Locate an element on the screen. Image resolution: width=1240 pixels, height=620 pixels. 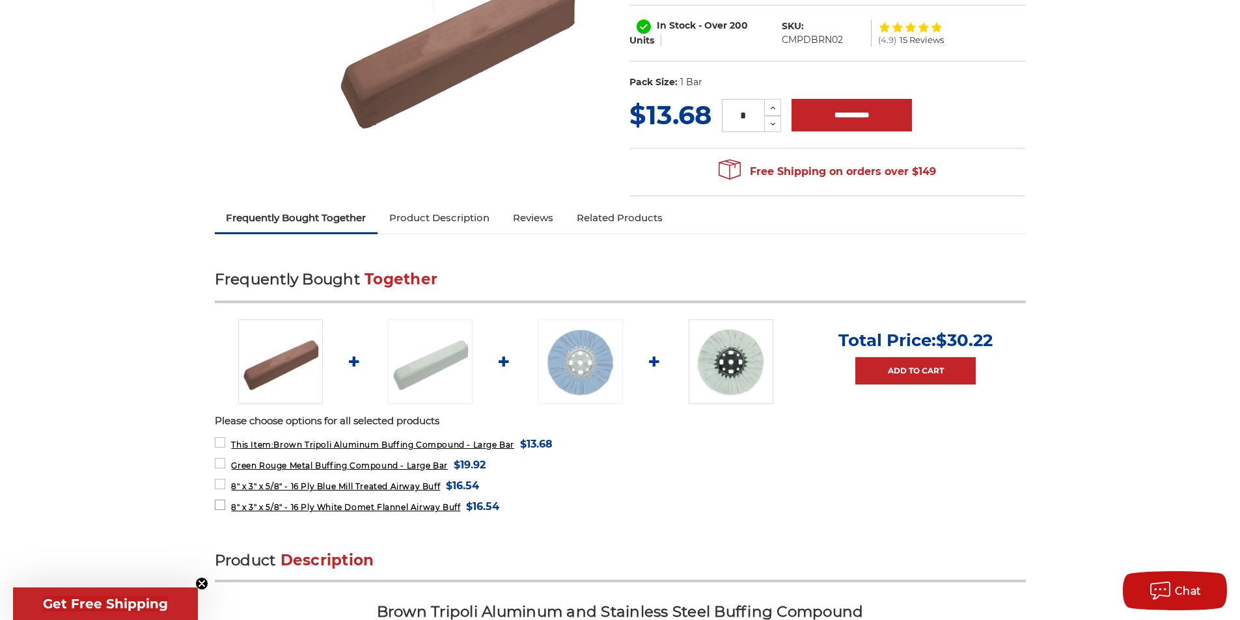
dd: 1 Bar is located at coordinates (691, 82).